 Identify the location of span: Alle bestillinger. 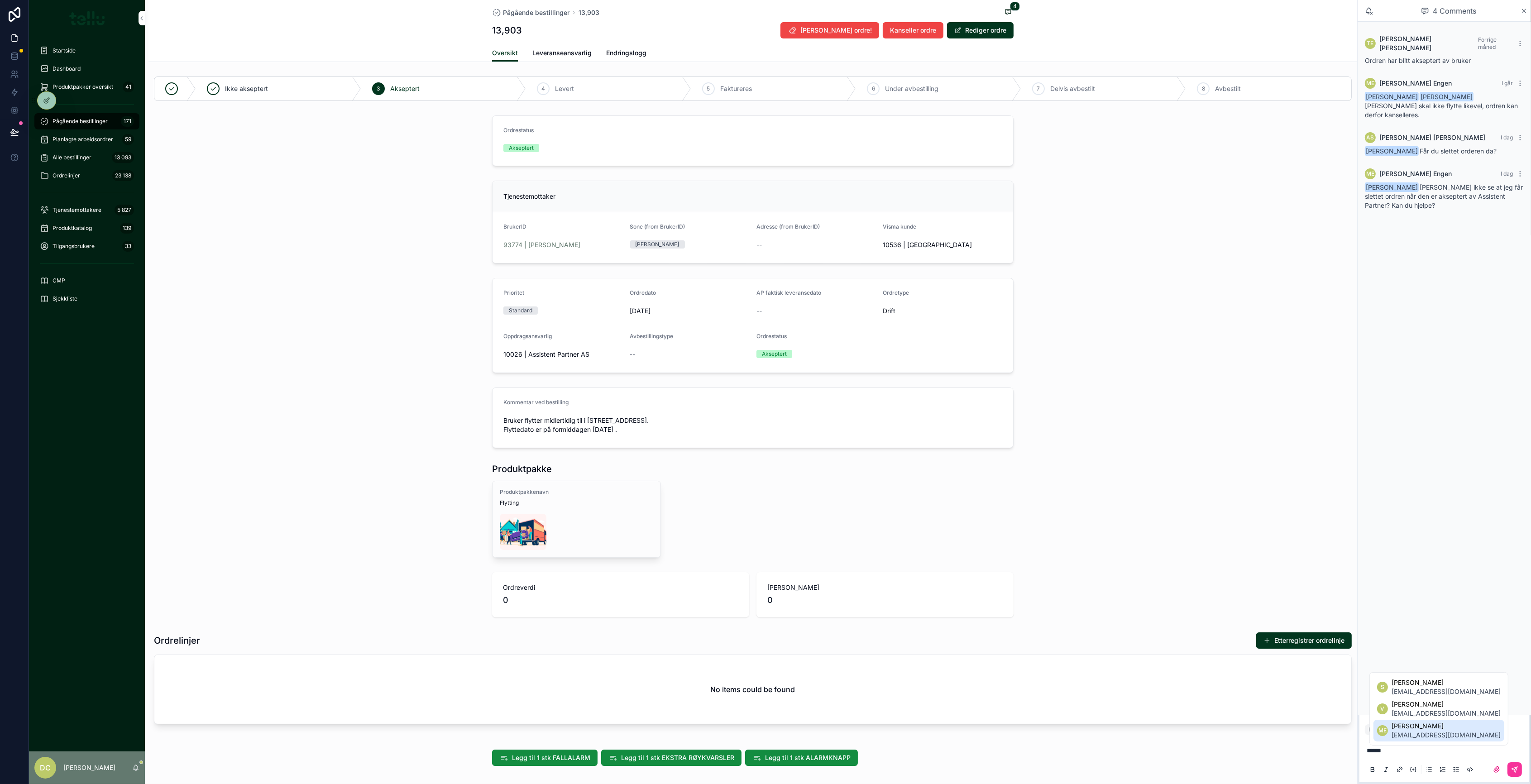
(72, 157).